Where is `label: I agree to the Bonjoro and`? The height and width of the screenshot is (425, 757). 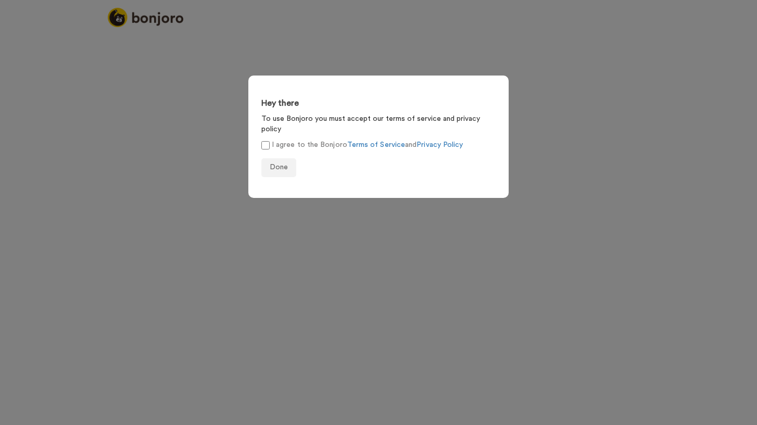 label: I agree to the Bonjoro and is located at coordinates (362, 145).